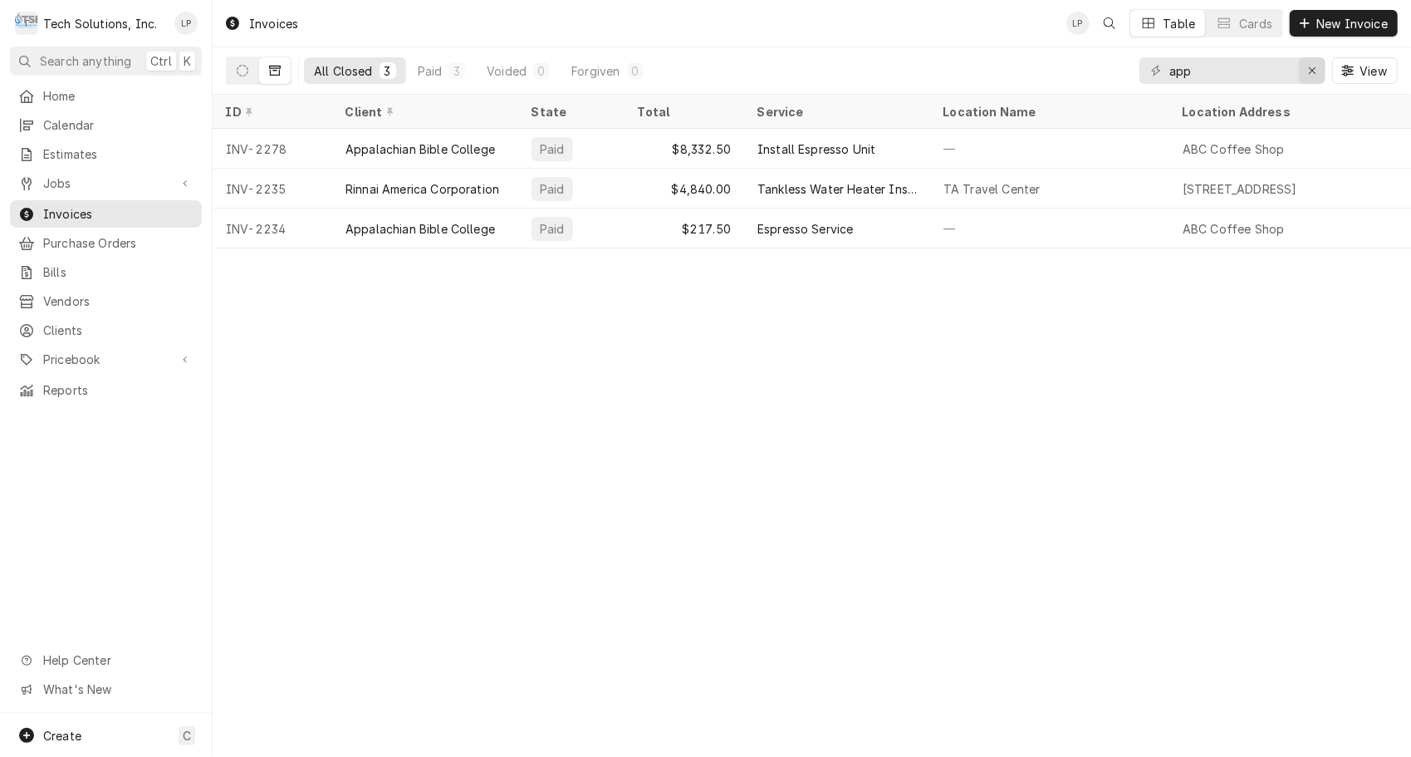  What do you see at coordinates (105, 61) in the screenshot?
I see `button: Search anythingCtrlK` at bounding box center [105, 61].